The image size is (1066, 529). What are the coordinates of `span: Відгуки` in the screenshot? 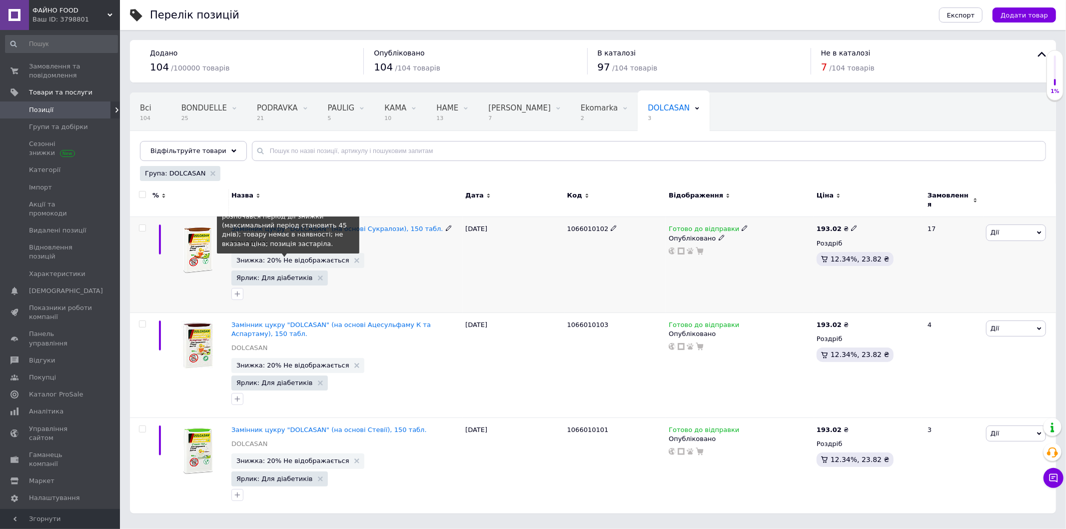 It's located at (42, 360).